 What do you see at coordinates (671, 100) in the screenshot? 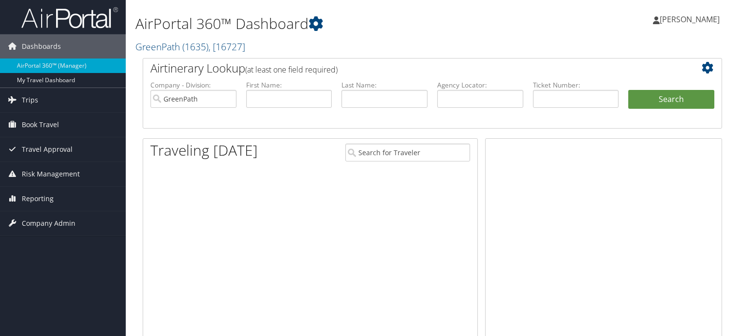
I see `button: Search` at bounding box center [671, 100].